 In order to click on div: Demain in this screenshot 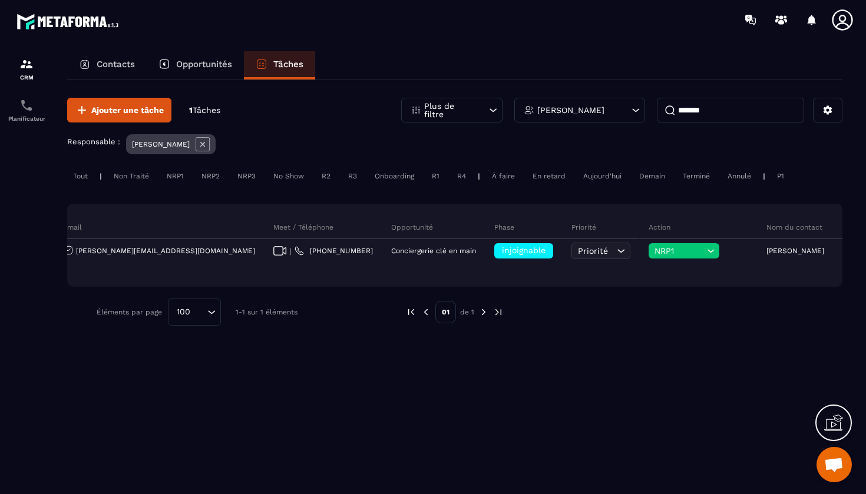, I will do `click(652, 176)`.